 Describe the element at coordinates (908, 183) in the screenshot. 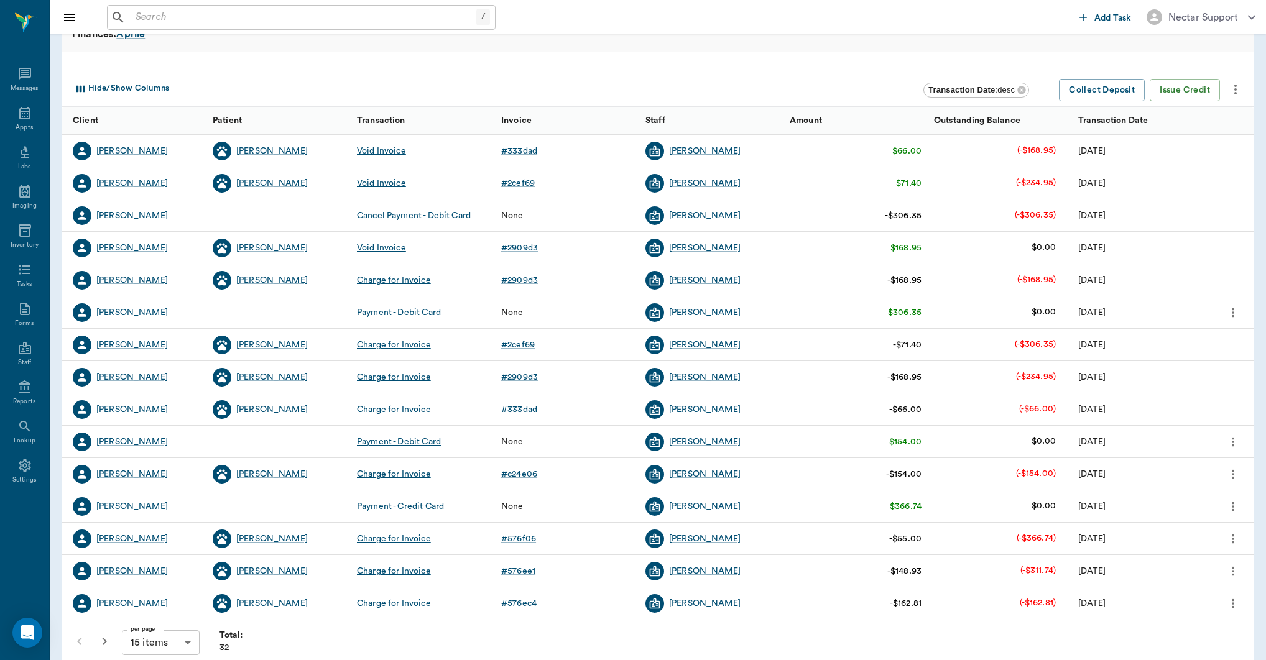

I see `div: $71.40` at that location.